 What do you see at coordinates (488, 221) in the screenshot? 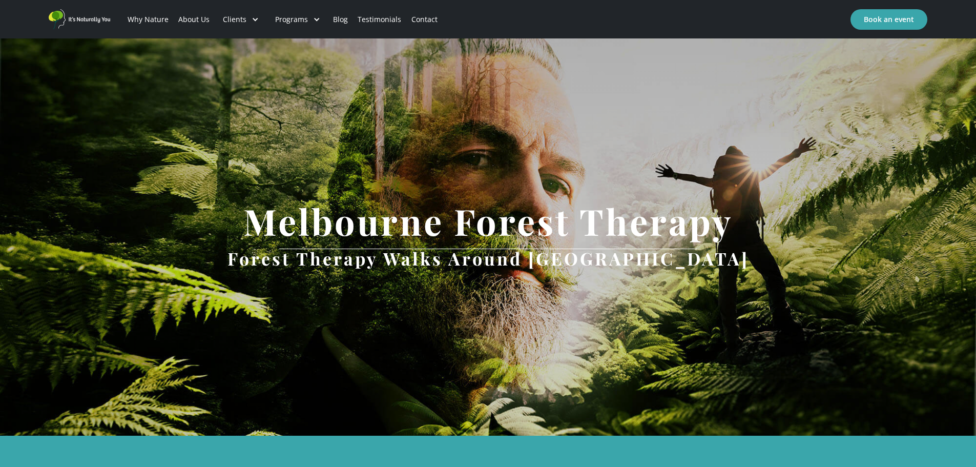
I see `h1: Melbourne Forest Therapy` at bounding box center [488, 221].